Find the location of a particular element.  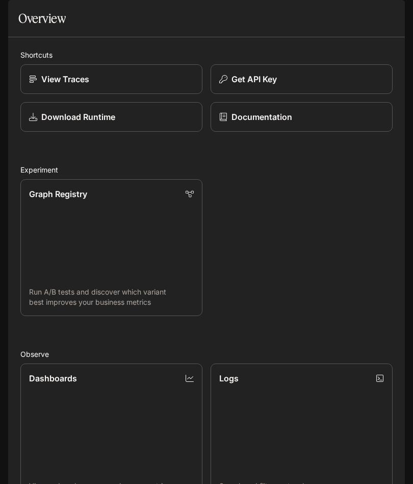

h2: Shortcuts is located at coordinates (207, 55).